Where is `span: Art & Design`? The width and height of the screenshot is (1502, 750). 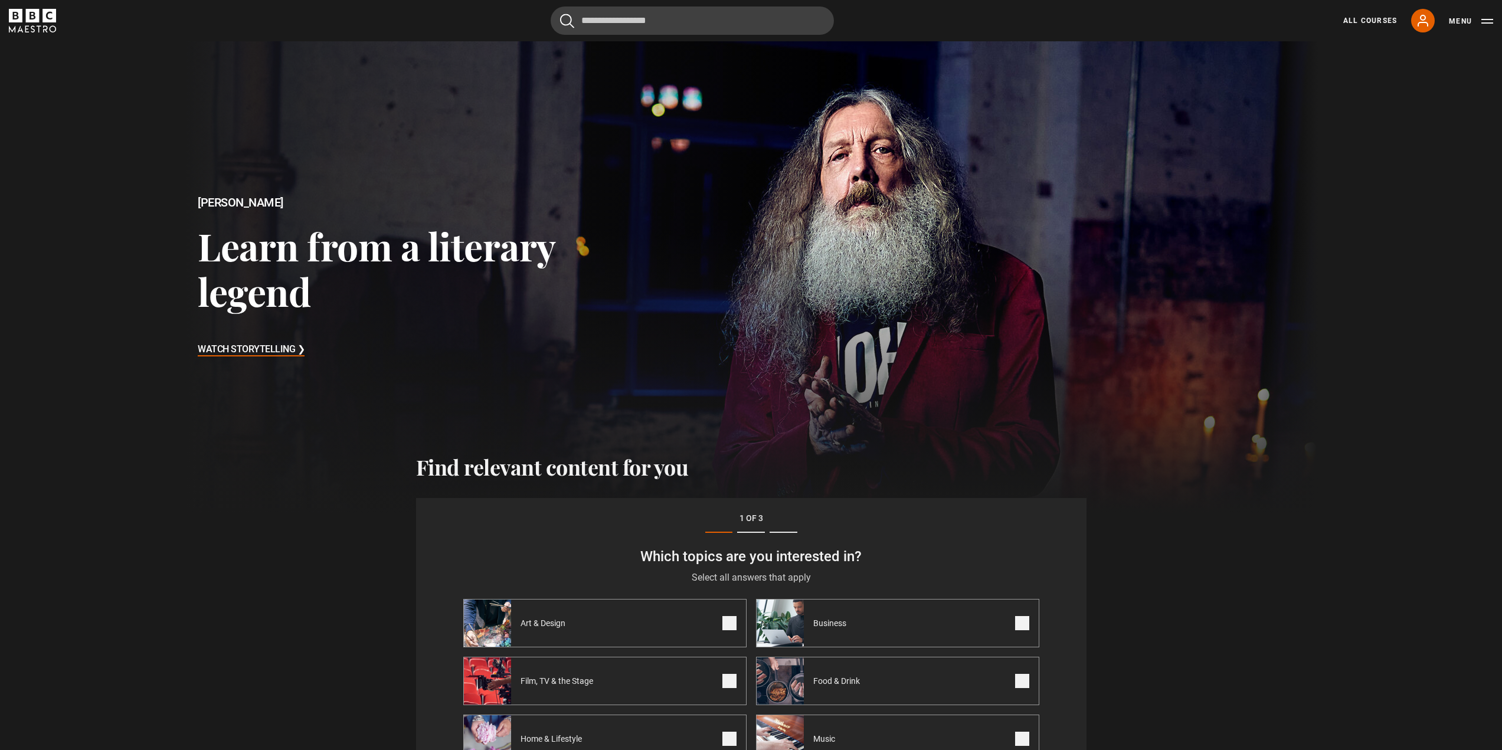
span: Art & Design is located at coordinates (545, 623).